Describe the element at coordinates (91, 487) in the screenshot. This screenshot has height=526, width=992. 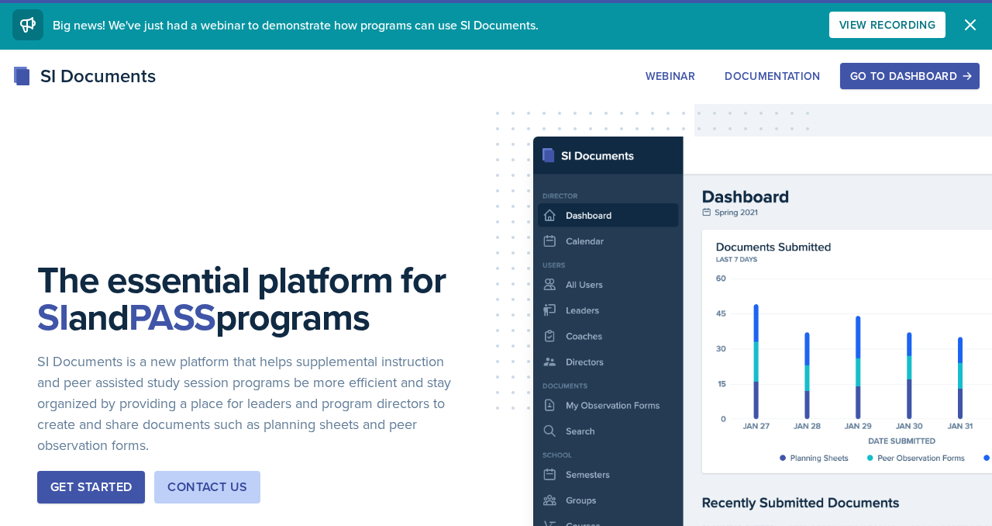
I see `div: Get Started` at that location.